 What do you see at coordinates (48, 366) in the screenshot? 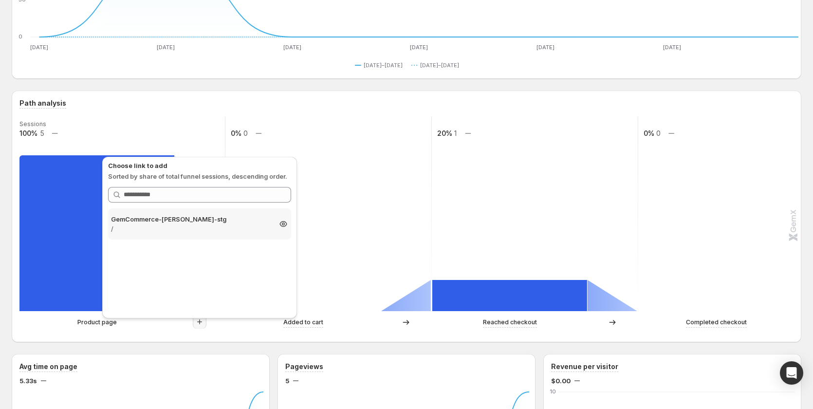
I see `h3: Avg time on page` at bounding box center [48, 366].